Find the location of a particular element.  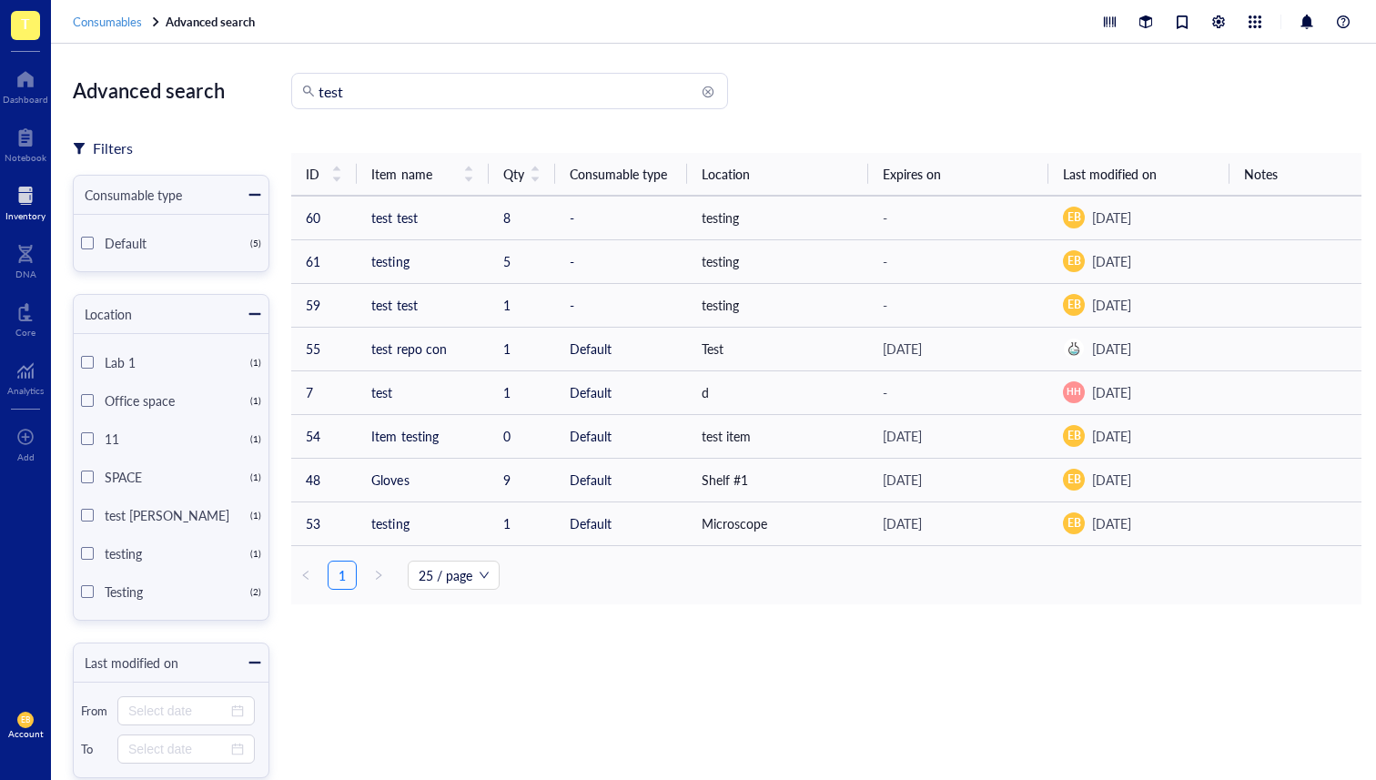

td: Item testing is located at coordinates (422, 436).